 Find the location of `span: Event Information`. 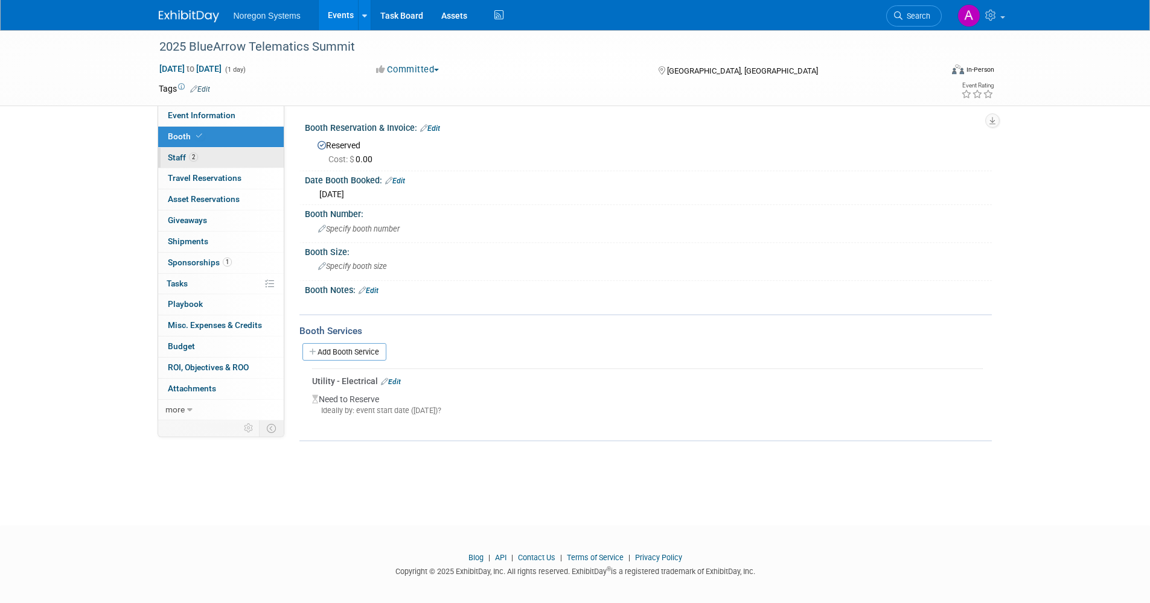

span: Event Information is located at coordinates (202, 115).